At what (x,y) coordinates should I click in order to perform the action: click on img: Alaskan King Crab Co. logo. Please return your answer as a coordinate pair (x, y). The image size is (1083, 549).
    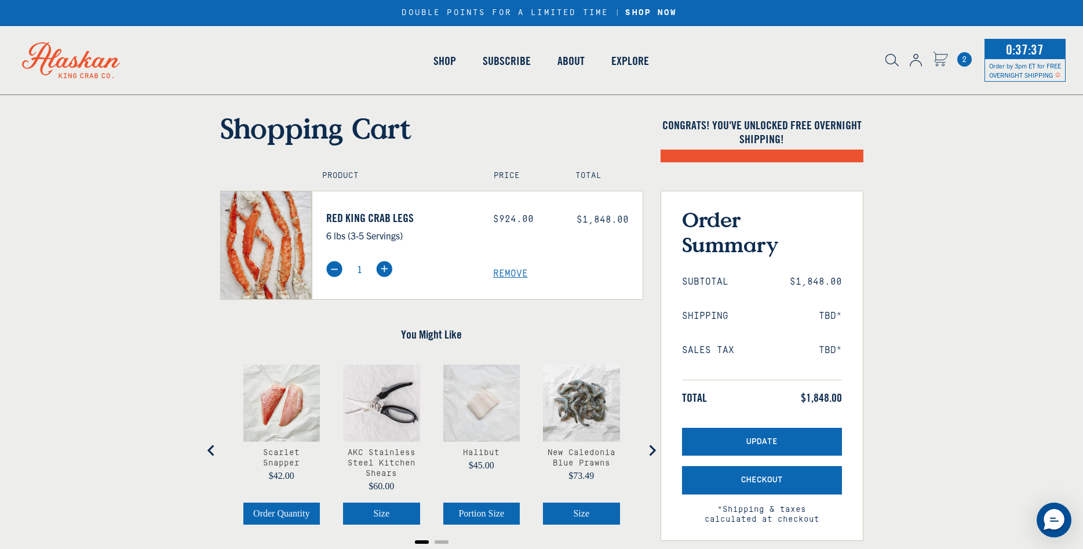
    Looking at the image, I should click on (71, 60).